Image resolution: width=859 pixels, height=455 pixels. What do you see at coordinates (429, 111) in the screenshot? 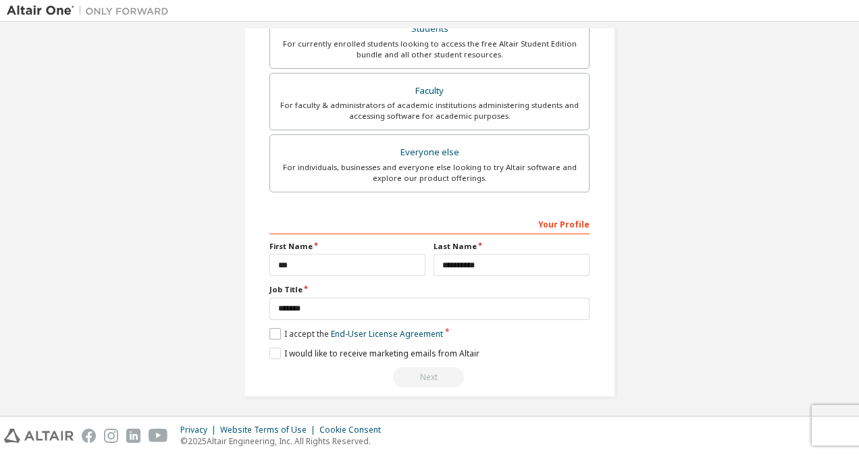
I see `div: For faculty & administrators of academic institutions administering students and accessing softwa...` at bounding box center [429, 111].